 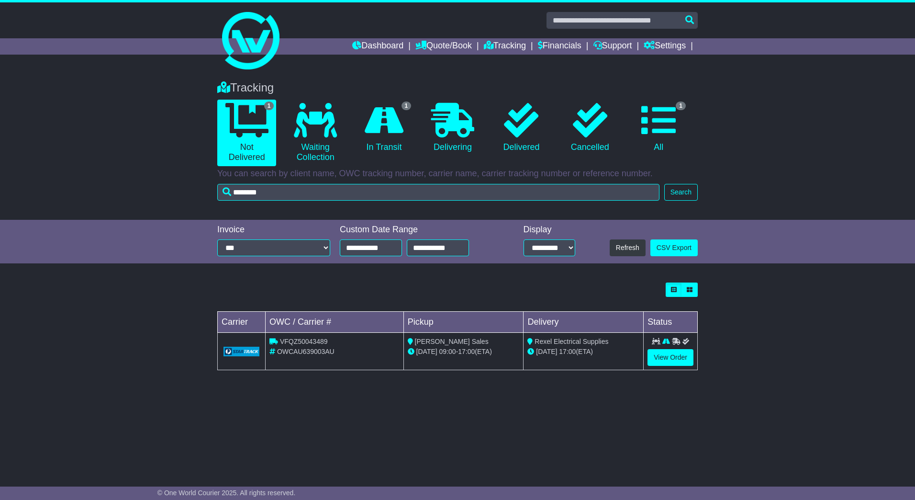 I want to click on a: Delivering, so click(x=452, y=128).